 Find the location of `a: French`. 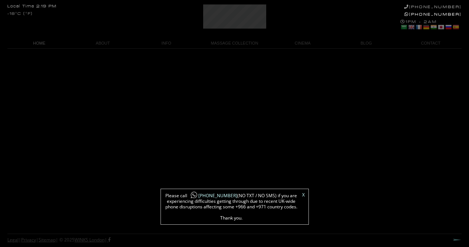

a: French is located at coordinates (419, 27).